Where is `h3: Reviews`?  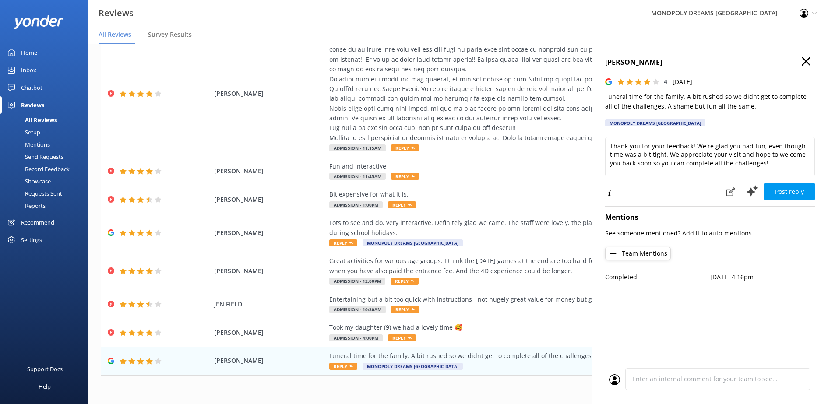 h3: Reviews is located at coordinates (116, 13).